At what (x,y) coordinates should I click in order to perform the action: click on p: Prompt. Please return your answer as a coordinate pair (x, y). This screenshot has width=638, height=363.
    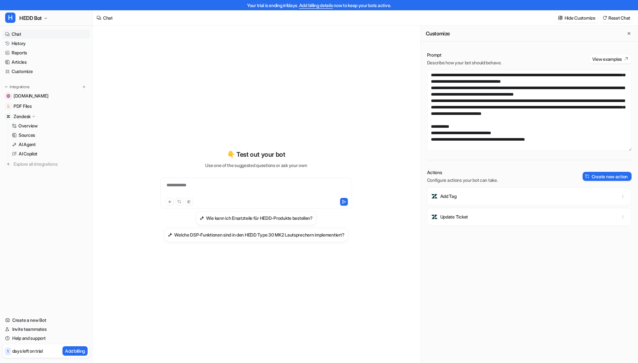
    Looking at the image, I should click on (464, 55).